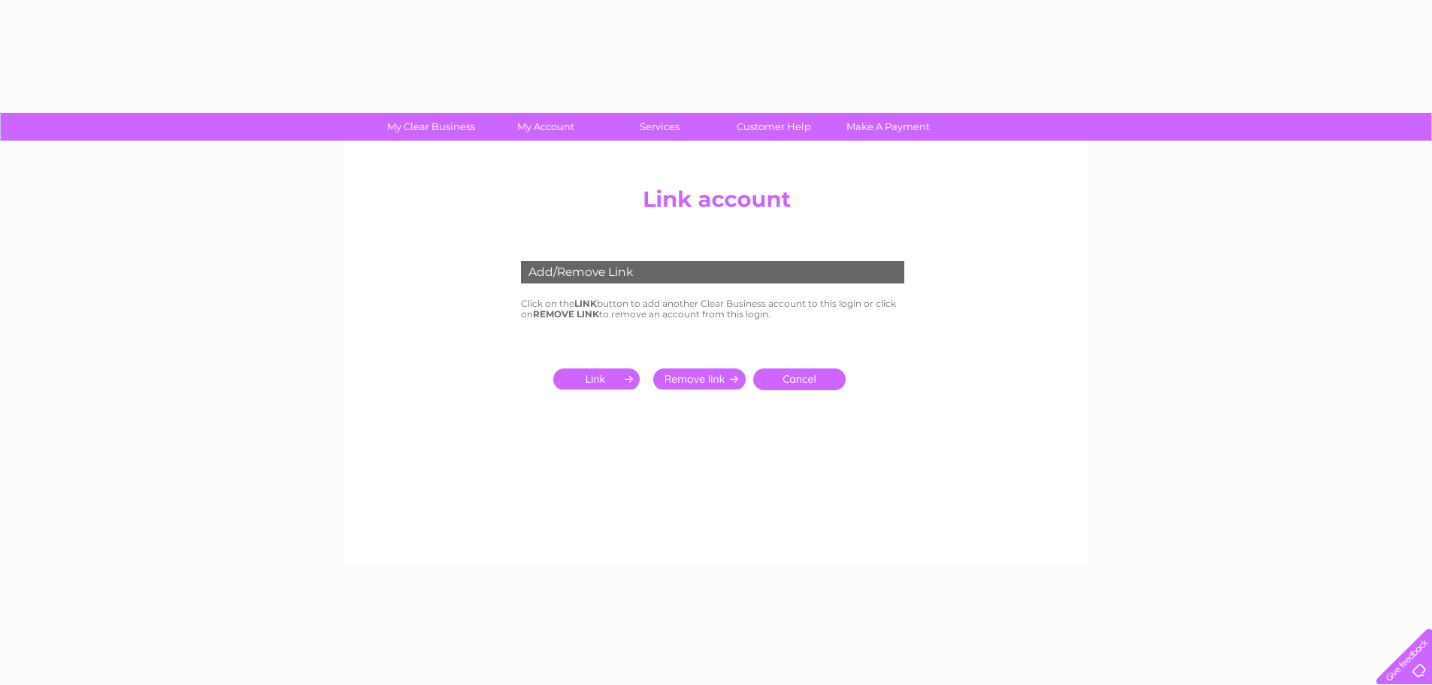 This screenshot has width=1432, height=685. I want to click on a: Customer Help, so click(773, 126).